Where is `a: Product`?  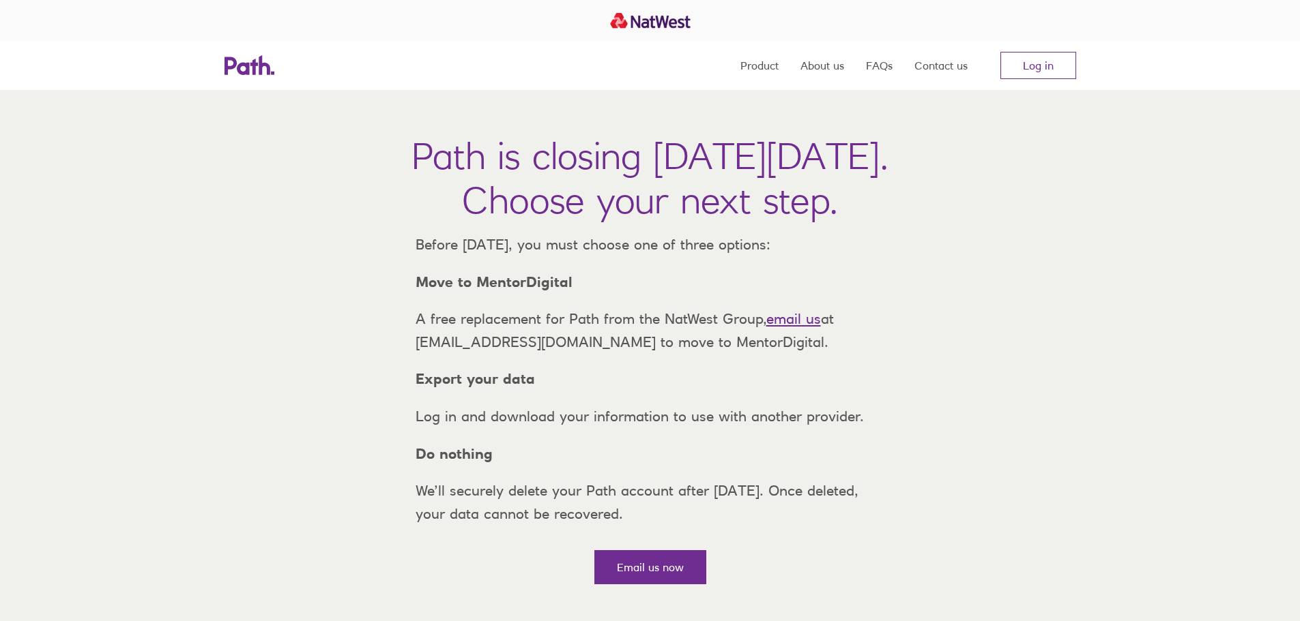
a: Product is located at coordinates (759, 65).